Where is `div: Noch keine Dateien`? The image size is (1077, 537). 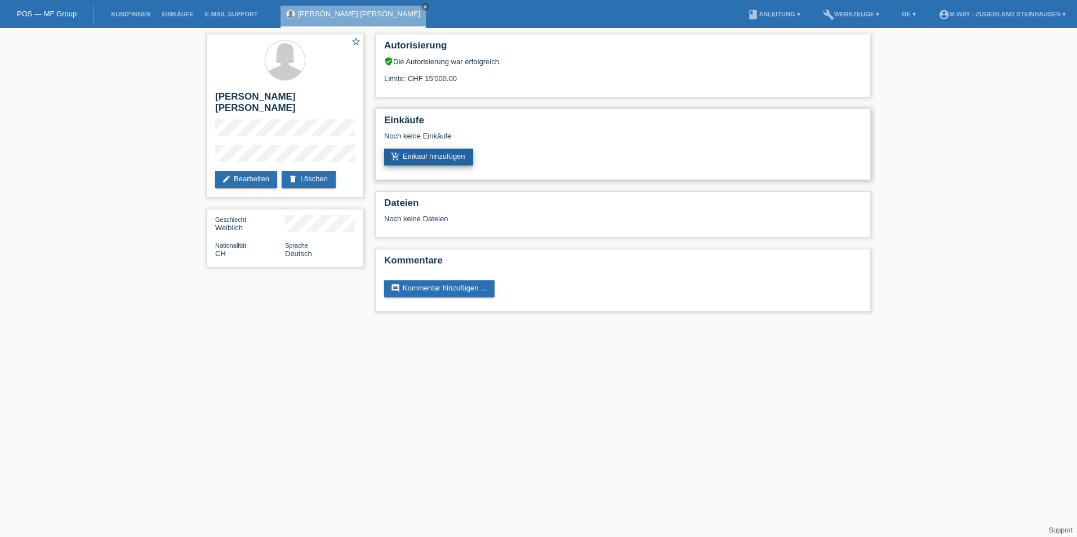 div: Noch keine Dateien is located at coordinates (556, 219).